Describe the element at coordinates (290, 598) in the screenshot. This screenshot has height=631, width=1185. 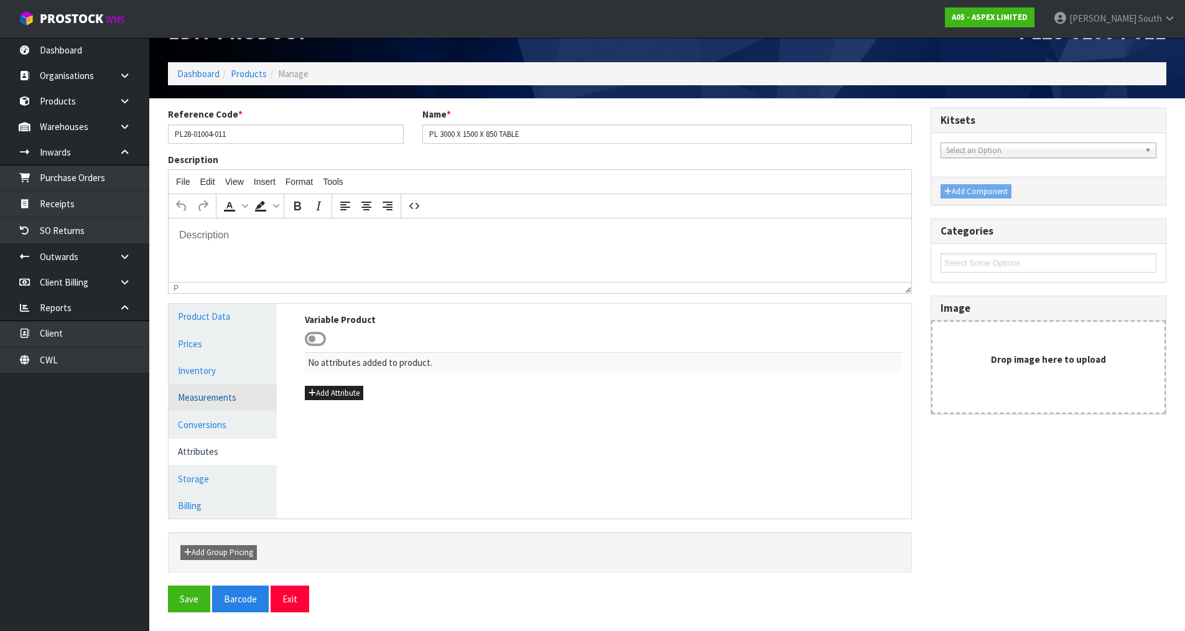
I see `button: Exit` at that location.